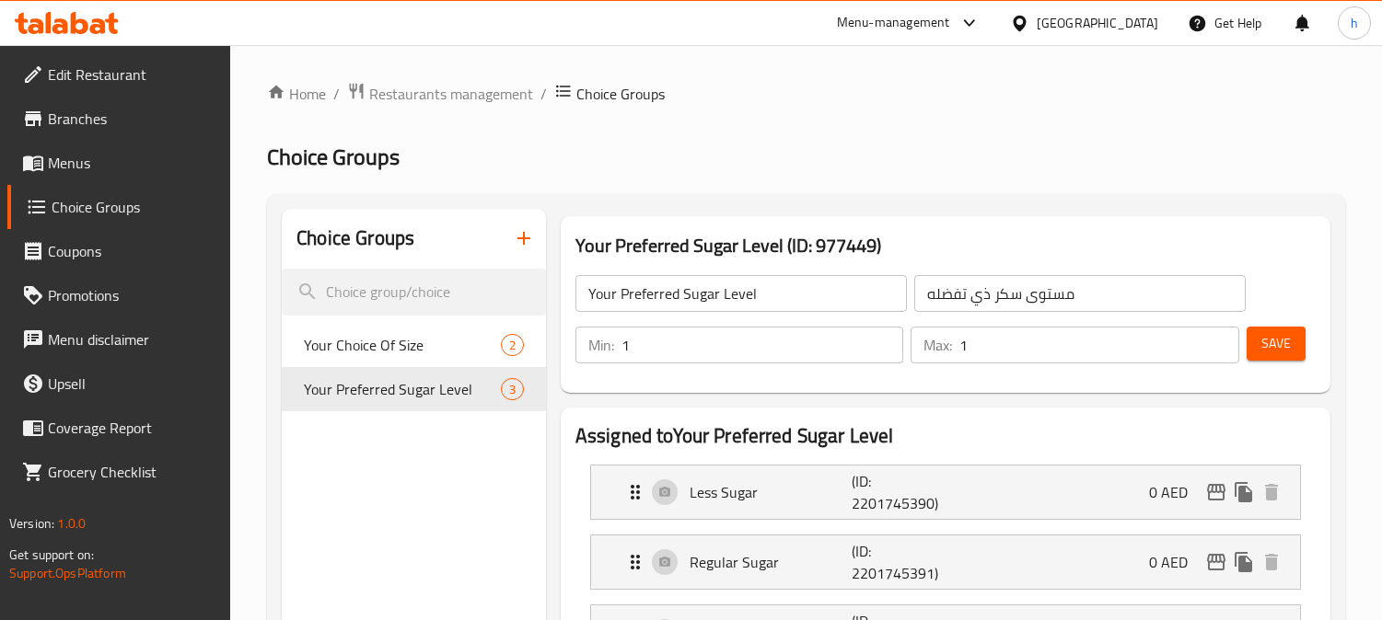 The height and width of the screenshot is (620, 1382). I want to click on p: Min:, so click(601, 345).